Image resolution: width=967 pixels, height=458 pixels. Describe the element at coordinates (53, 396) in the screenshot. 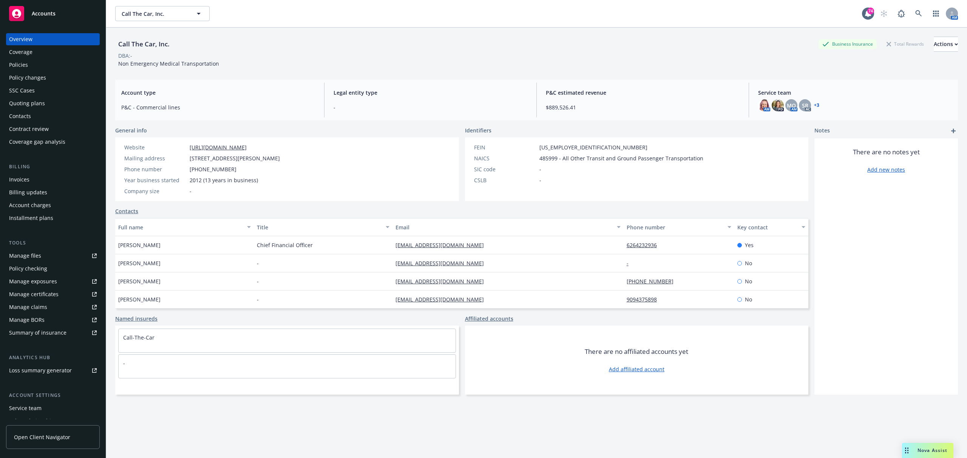

I see `div: Account settings` at that location.